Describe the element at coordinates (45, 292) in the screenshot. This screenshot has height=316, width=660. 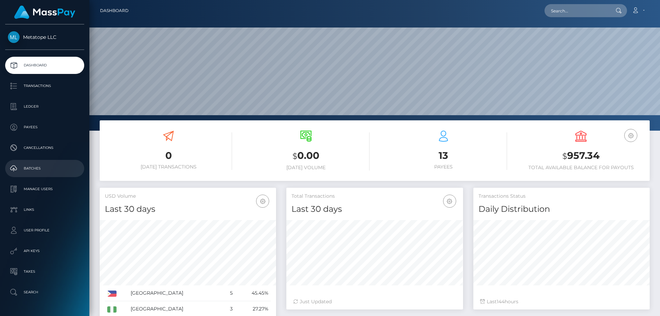
I see `a: Search` at that location.